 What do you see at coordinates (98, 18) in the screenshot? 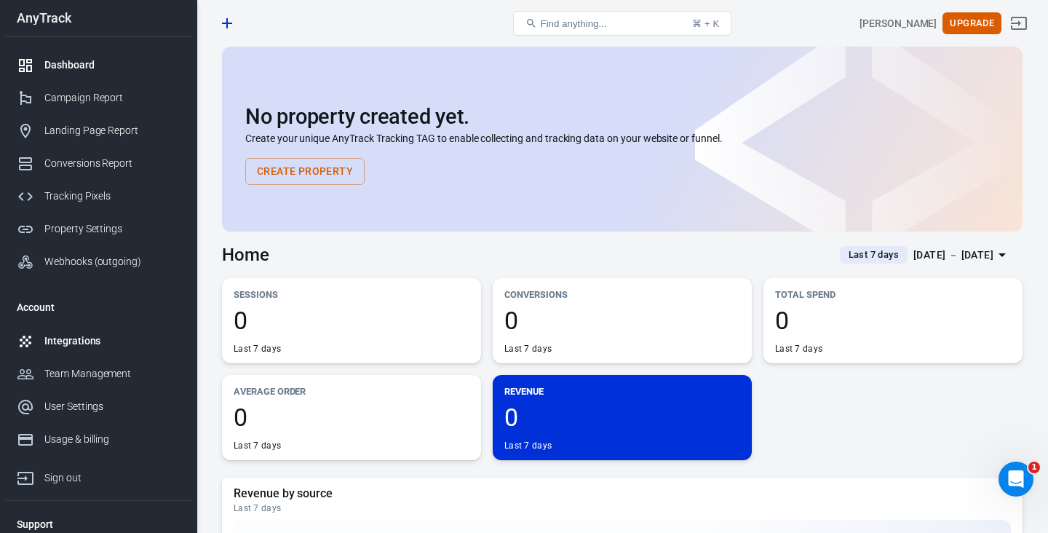
I see `div: AnyTrack` at bounding box center [98, 18].